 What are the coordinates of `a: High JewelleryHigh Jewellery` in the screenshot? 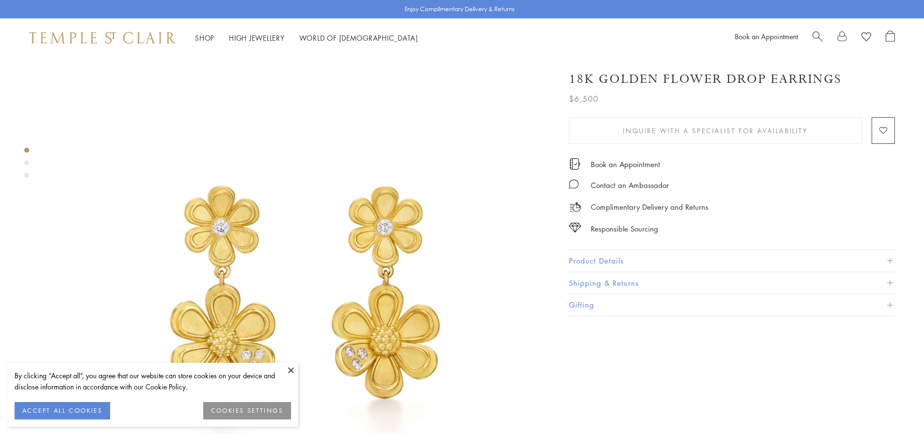 It's located at (256, 38).